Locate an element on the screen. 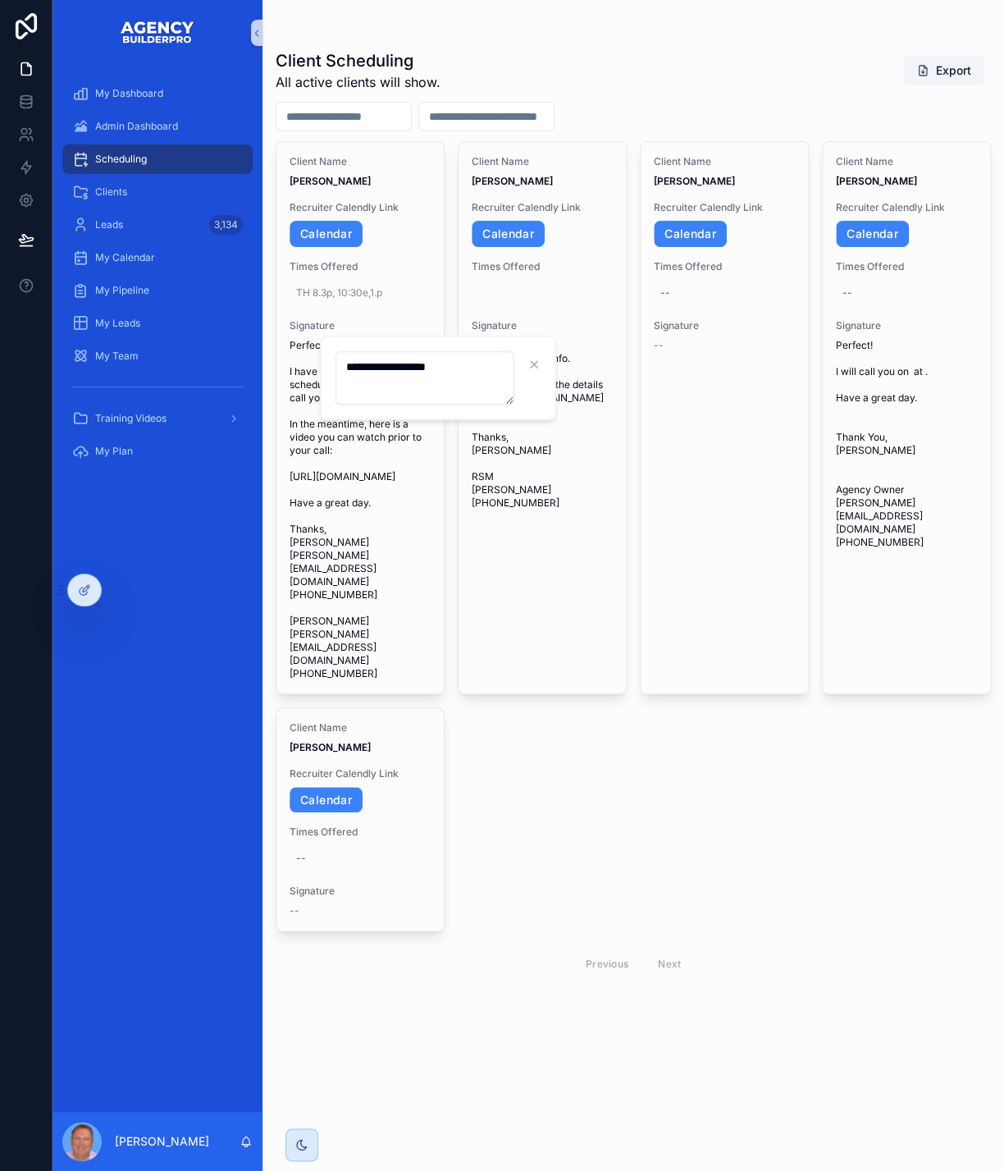 This screenshot has width=1004, height=1171. h1: Client Scheduling is located at coordinates (358, 61).